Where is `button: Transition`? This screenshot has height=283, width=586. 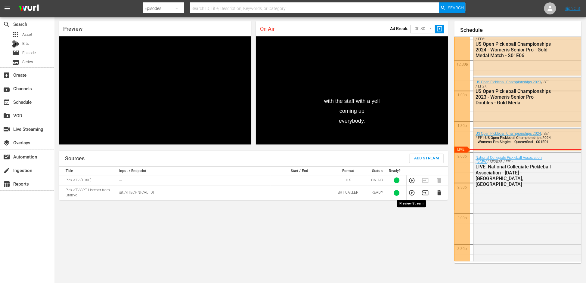 button: Transition is located at coordinates (425, 193).